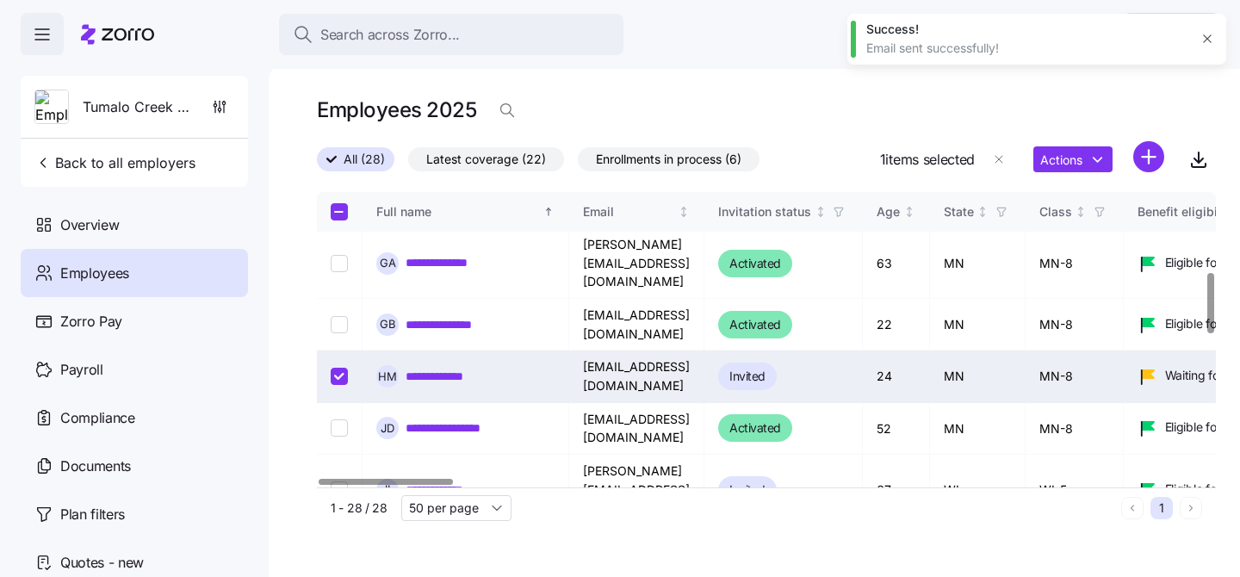 Image resolution: width=1240 pixels, height=577 pixels. Describe the element at coordinates (388, 428) in the screenshot. I see `span: J D` at that location.